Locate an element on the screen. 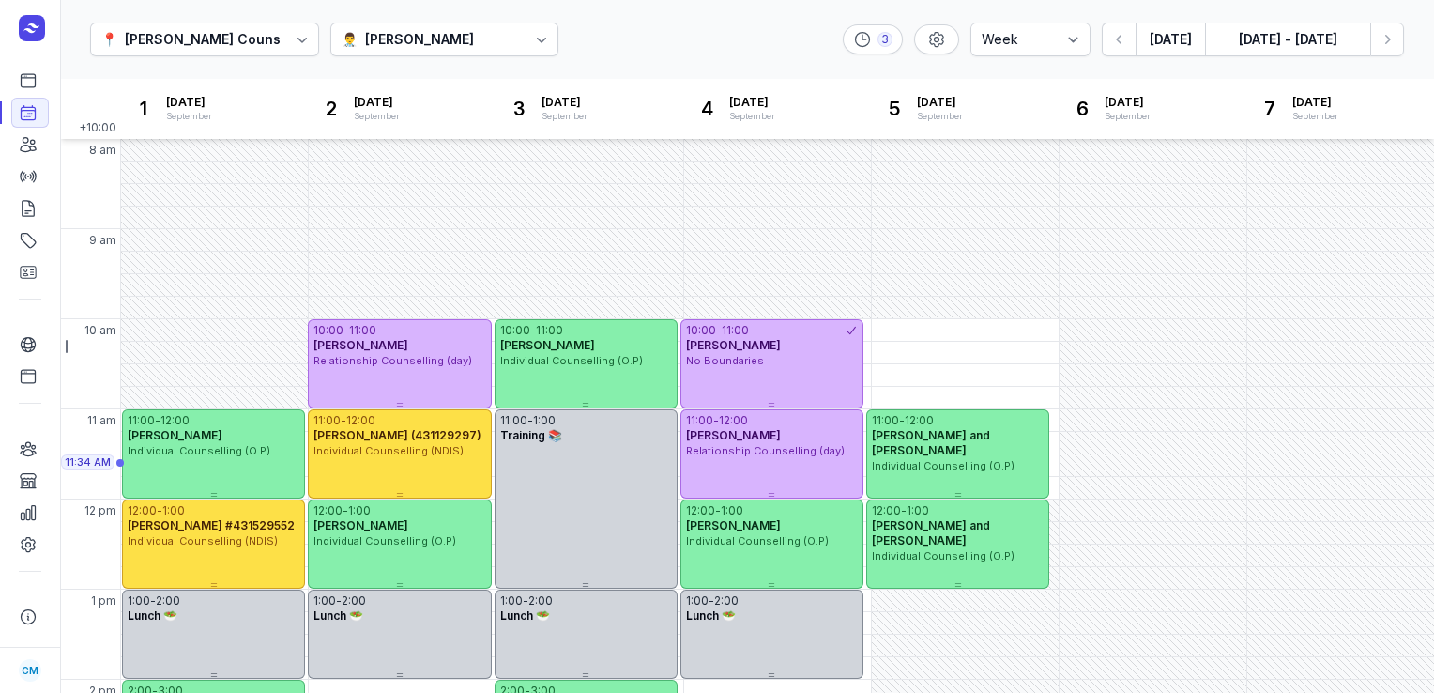 The image size is (1434, 693). span: 8 am is located at coordinates (102, 150).